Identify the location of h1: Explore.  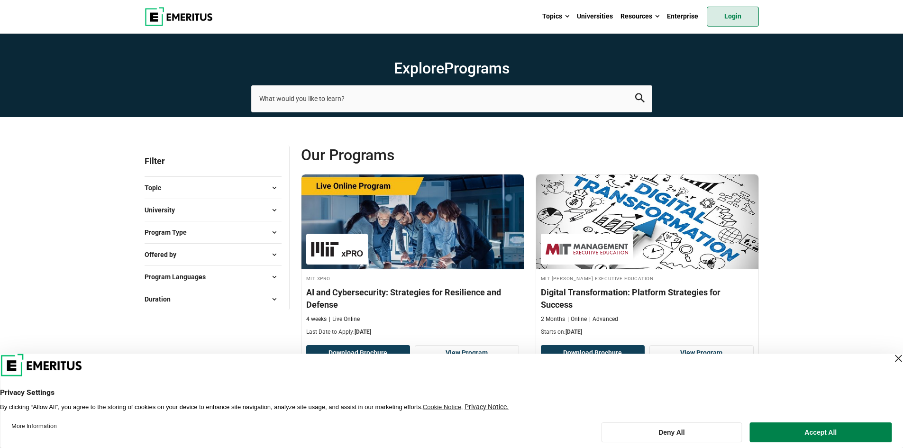
(451, 68).